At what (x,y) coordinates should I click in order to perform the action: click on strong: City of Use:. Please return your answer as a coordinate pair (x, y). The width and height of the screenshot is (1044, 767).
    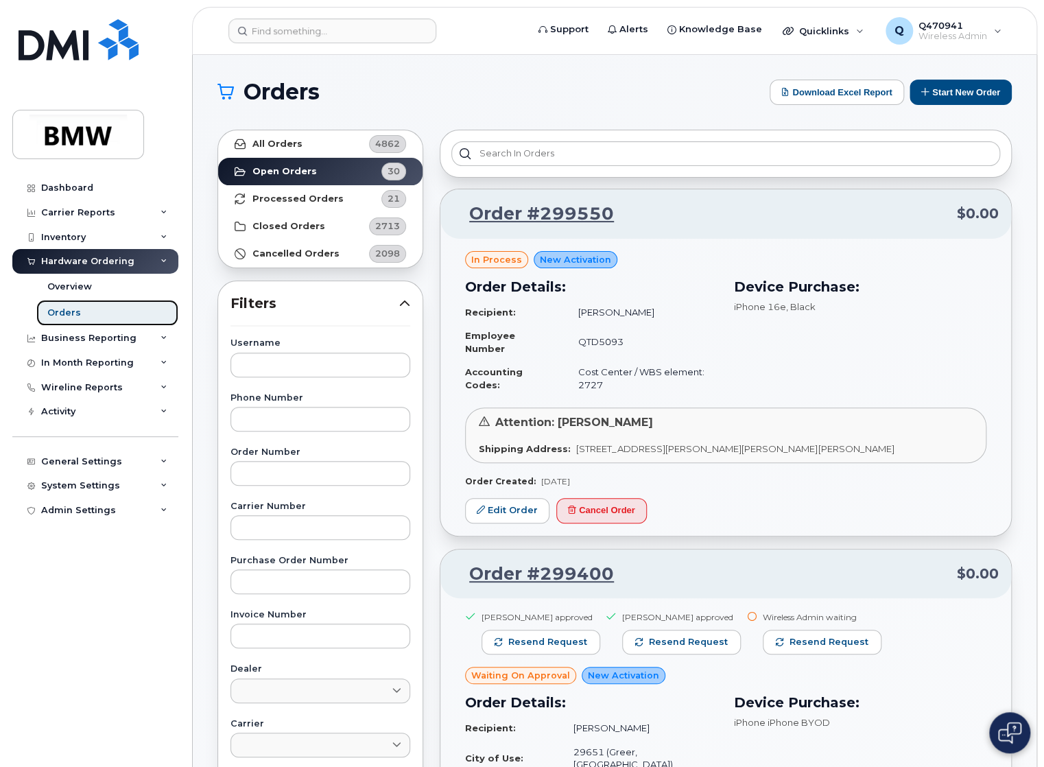
    Looking at the image, I should click on (494, 758).